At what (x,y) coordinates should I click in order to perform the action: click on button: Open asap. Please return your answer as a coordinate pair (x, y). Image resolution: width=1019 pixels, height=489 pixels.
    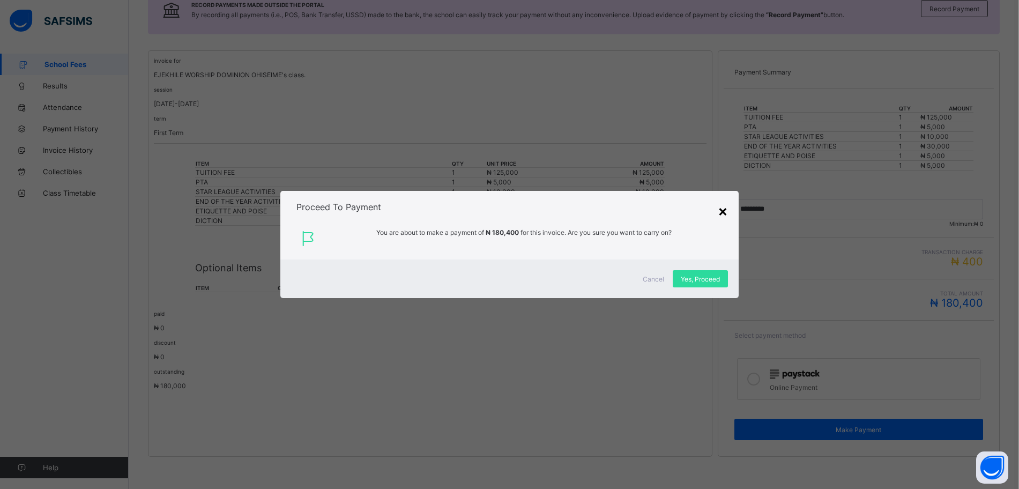
    Looking at the image, I should click on (992, 467).